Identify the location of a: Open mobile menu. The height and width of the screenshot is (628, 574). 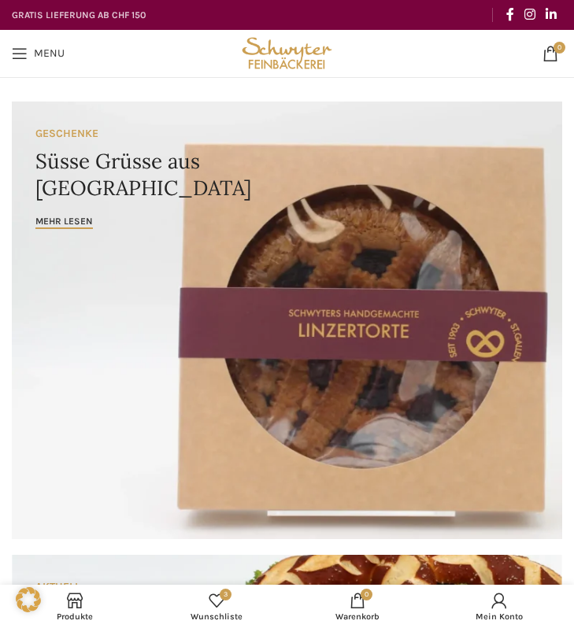
(38, 54).